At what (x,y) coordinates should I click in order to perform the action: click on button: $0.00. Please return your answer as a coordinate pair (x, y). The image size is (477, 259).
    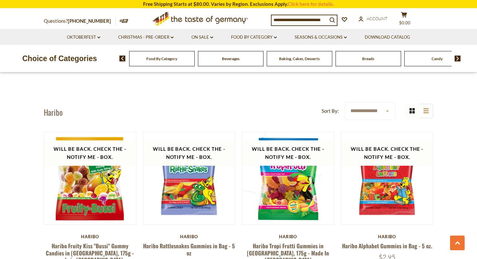
    Looking at the image, I should click on (404, 20).